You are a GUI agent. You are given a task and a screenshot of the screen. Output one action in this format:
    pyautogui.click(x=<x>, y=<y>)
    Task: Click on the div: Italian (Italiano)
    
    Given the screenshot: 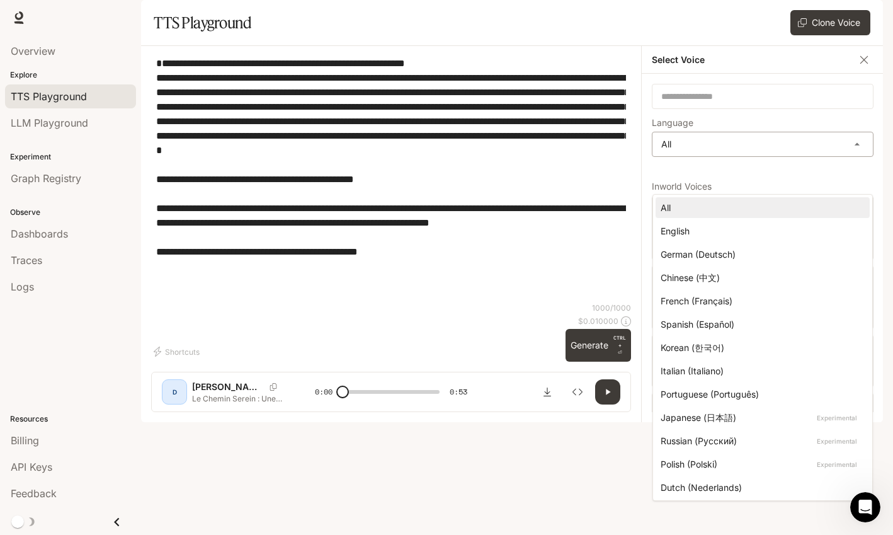 What is the action you would take?
    pyautogui.click(x=760, y=370)
    